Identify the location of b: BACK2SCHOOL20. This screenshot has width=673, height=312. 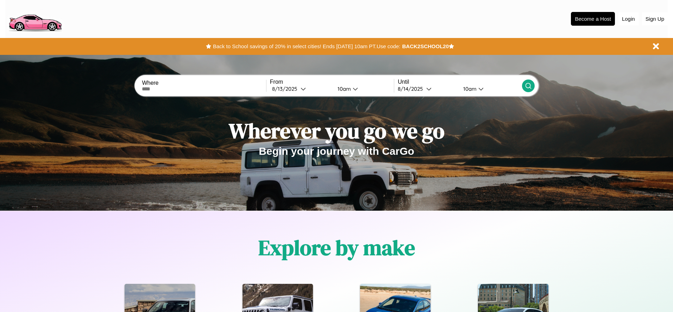
(425, 46).